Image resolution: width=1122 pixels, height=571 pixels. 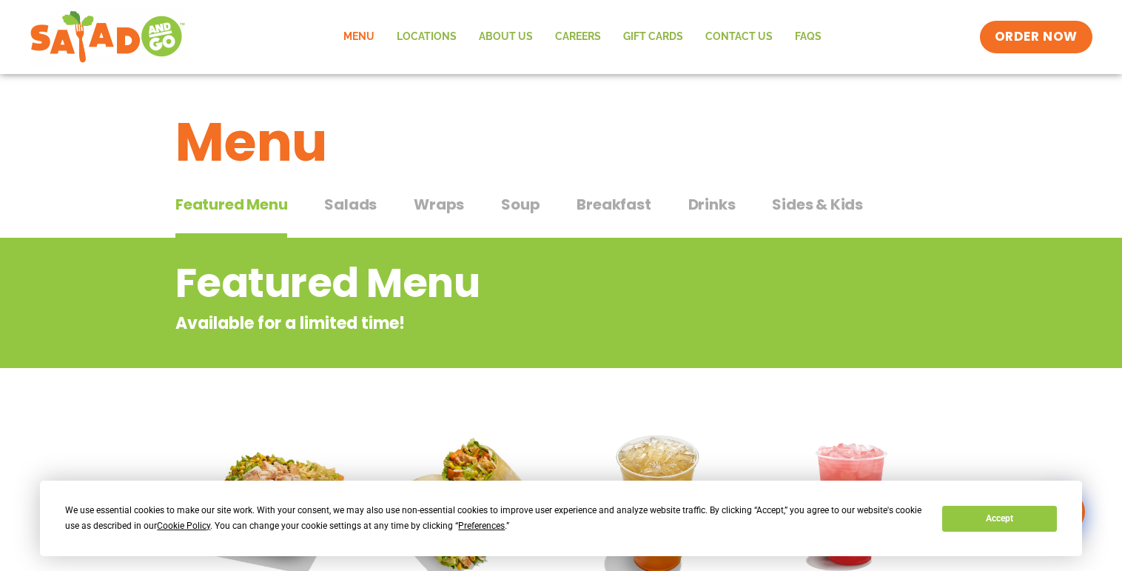 I want to click on span: Wraps, so click(x=439, y=204).